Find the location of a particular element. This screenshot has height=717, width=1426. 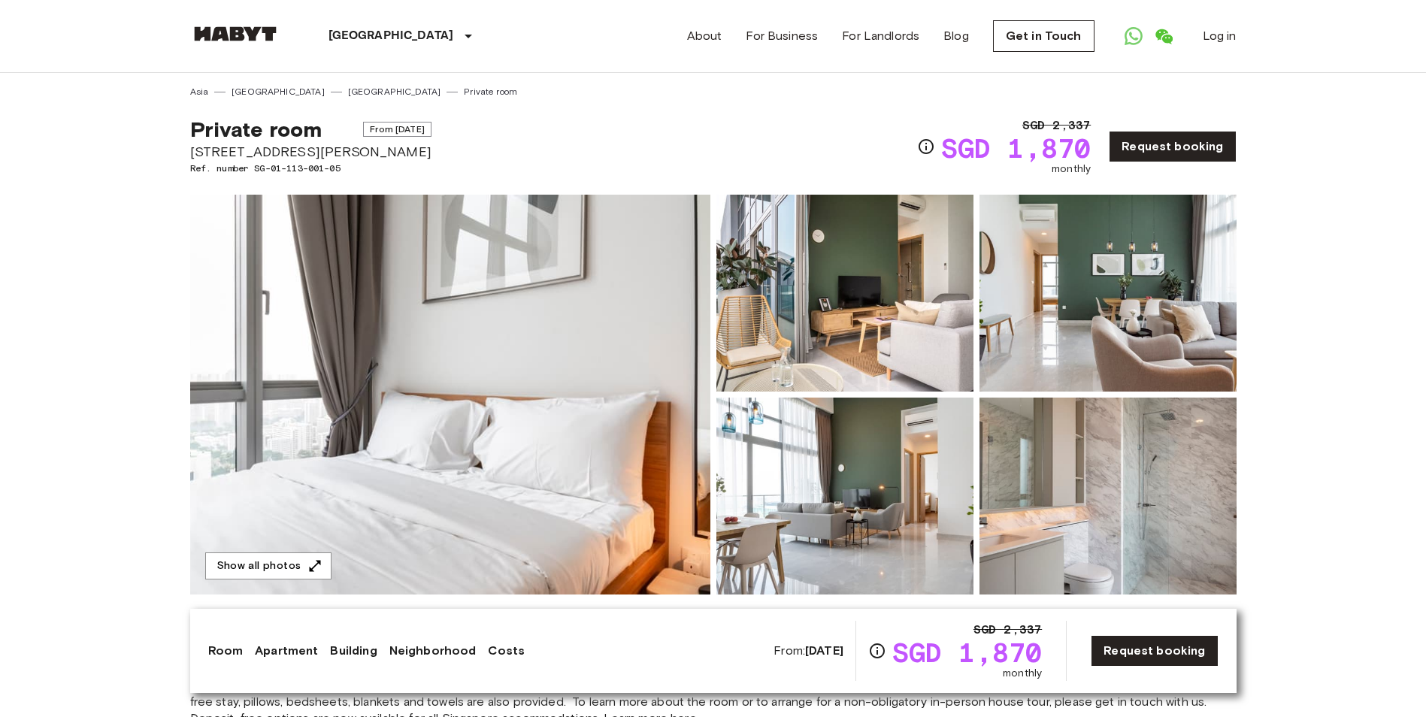

a: Get in Touch is located at coordinates (1043, 36).